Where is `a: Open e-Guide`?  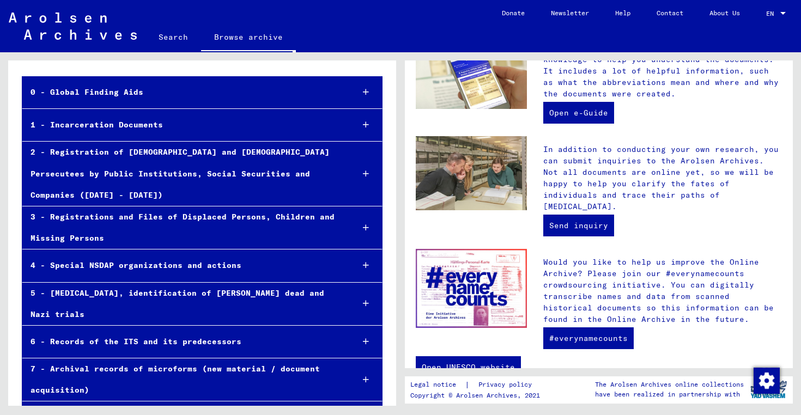 a: Open e-Guide is located at coordinates (579, 113).